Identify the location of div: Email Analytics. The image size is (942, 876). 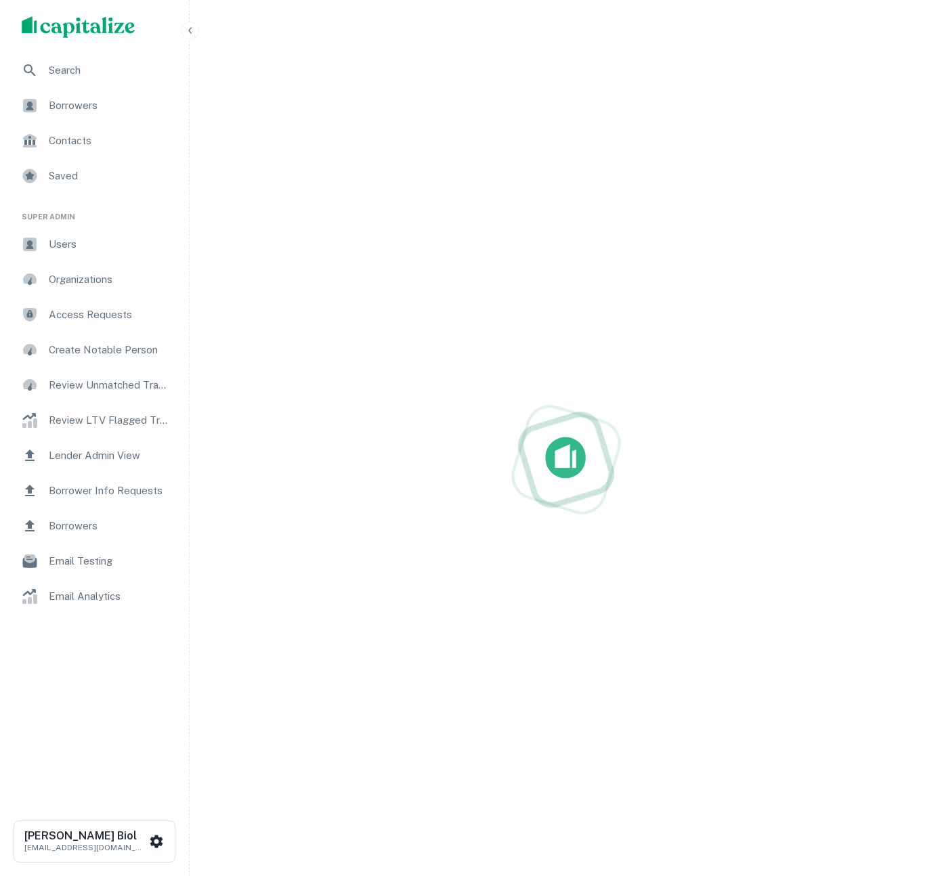
(94, 596).